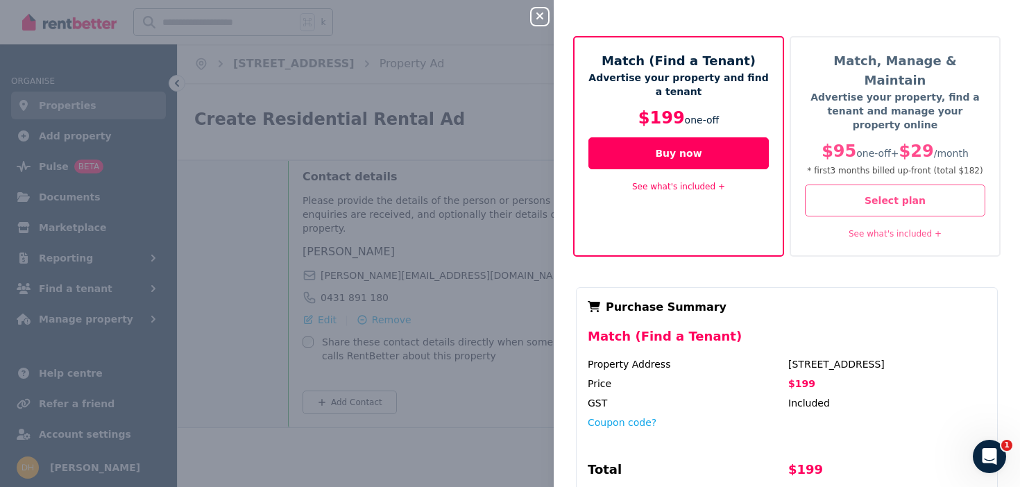 Image resolution: width=1020 pixels, height=487 pixels. What do you see at coordinates (622, 423) in the screenshot?
I see `button: Coupon code?` at bounding box center [622, 423].